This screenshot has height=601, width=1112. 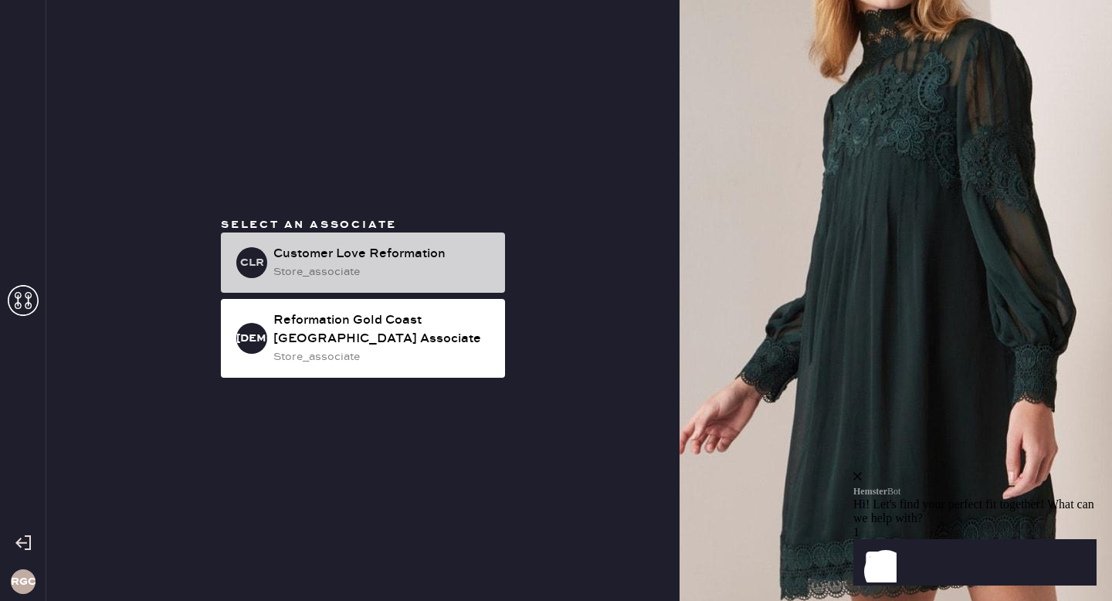 What do you see at coordinates (252, 263) in the screenshot?
I see `h3: CLR` at bounding box center [252, 263].